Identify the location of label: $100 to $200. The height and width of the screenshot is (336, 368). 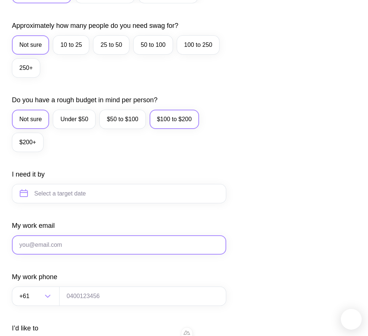
(174, 119).